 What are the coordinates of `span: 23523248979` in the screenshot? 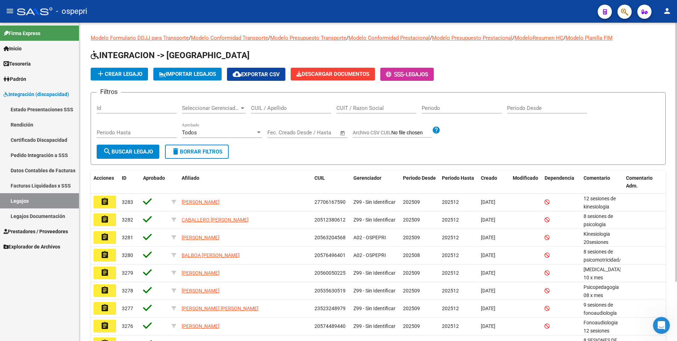 It's located at (330, 308).